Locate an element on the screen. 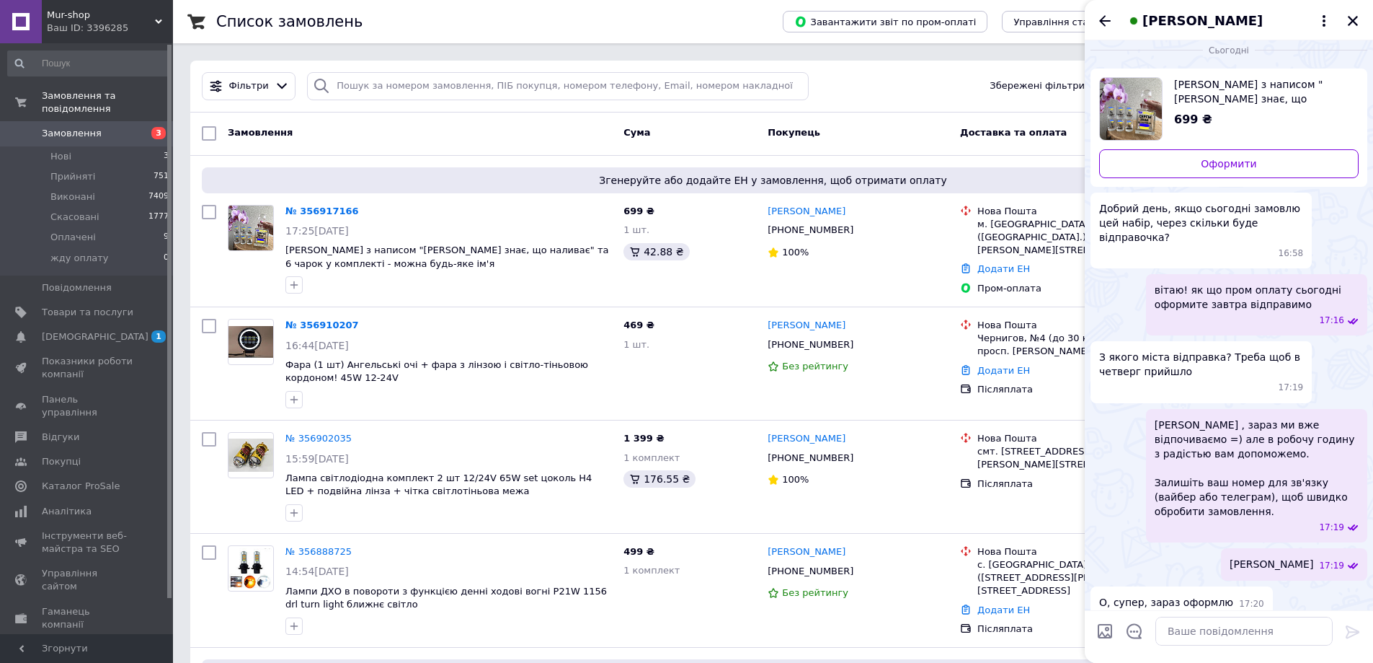  span: Оплачені is located at coordinates (73, 237).